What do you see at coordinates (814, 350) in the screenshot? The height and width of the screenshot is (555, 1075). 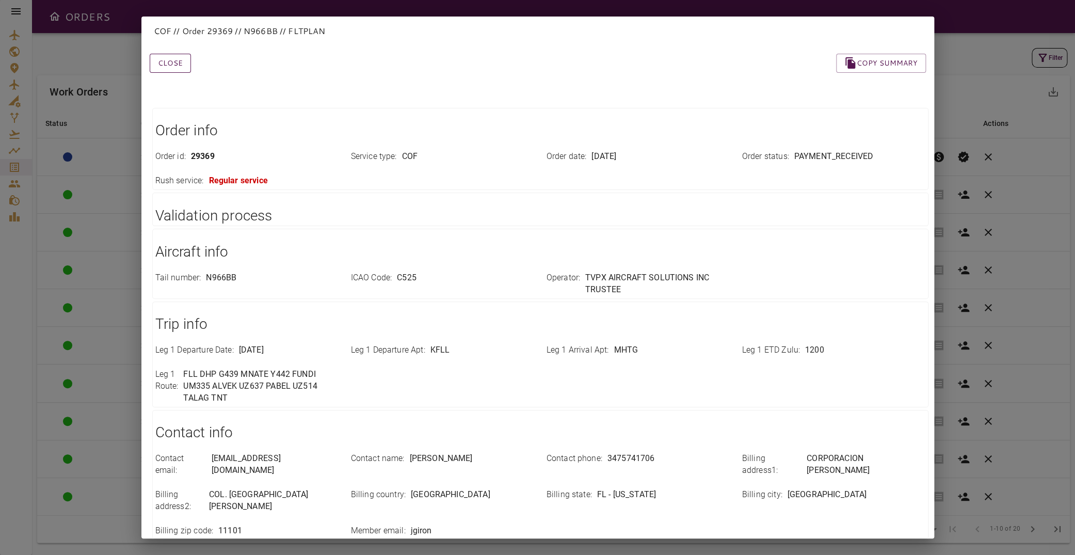 I see `p: 1200` at bounding box center [814, 350].